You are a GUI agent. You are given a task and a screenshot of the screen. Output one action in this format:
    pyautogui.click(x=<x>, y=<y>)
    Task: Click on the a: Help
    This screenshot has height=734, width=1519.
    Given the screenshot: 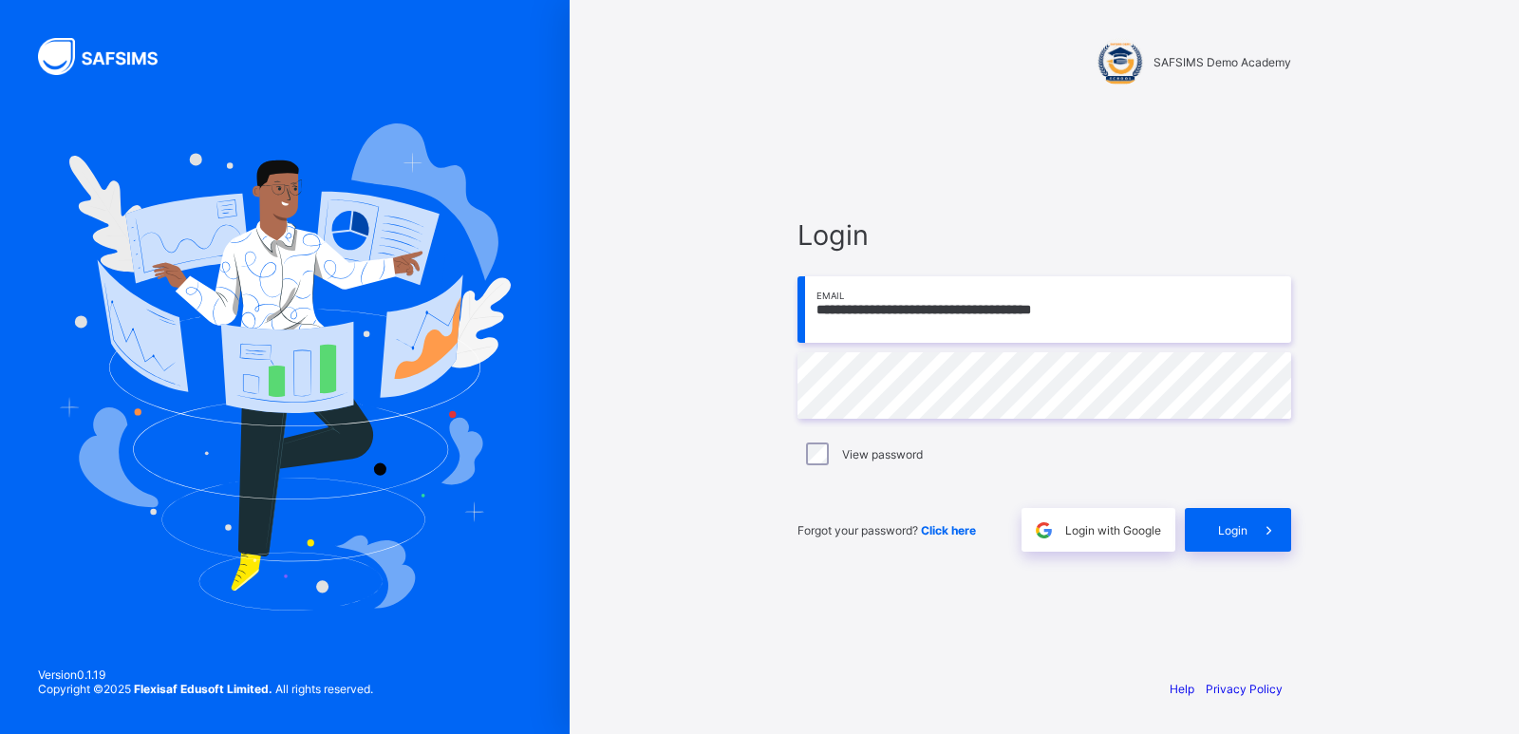 What is the action you would take?
    pyautogui.click(x=1182, y=688)
    